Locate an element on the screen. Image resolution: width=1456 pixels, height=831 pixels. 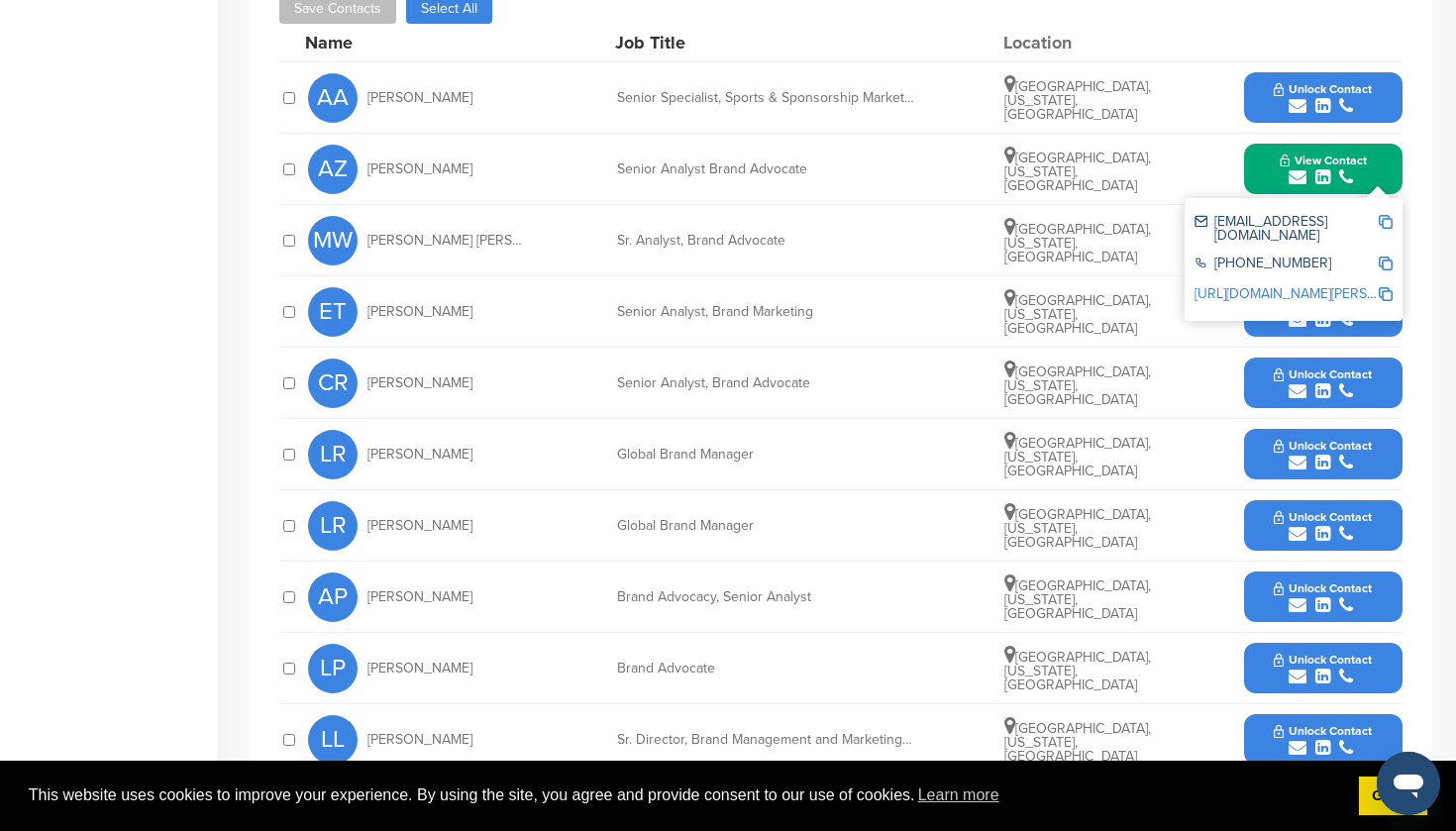
div: Sr. Analyst, Brand Advocate is located at coordinates (766, 241).